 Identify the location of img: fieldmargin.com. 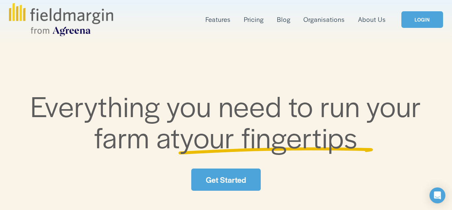
(61, 20).